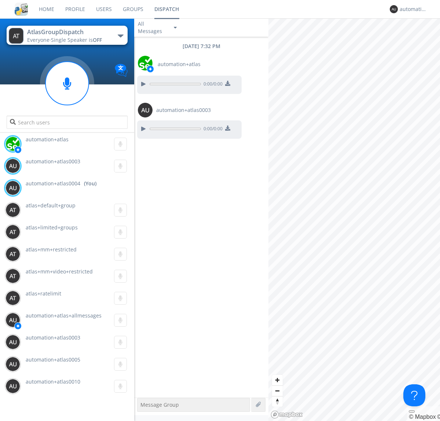 This screenshot has width=440, height=421. I want to click on img: Translation enabled, so click(121, 70).